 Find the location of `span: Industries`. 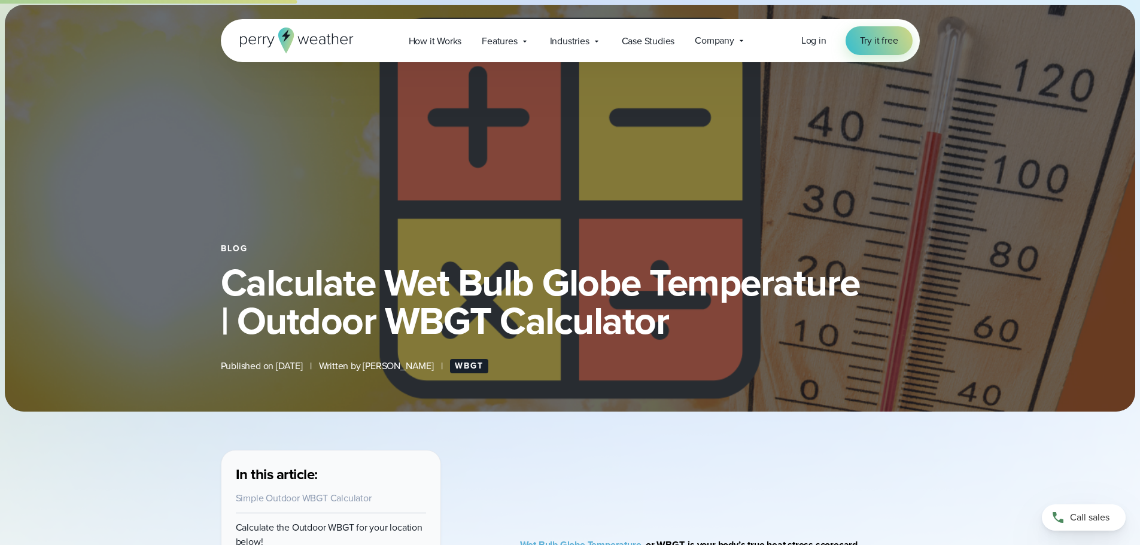

span: Industries is located at coordinates (570, 41).